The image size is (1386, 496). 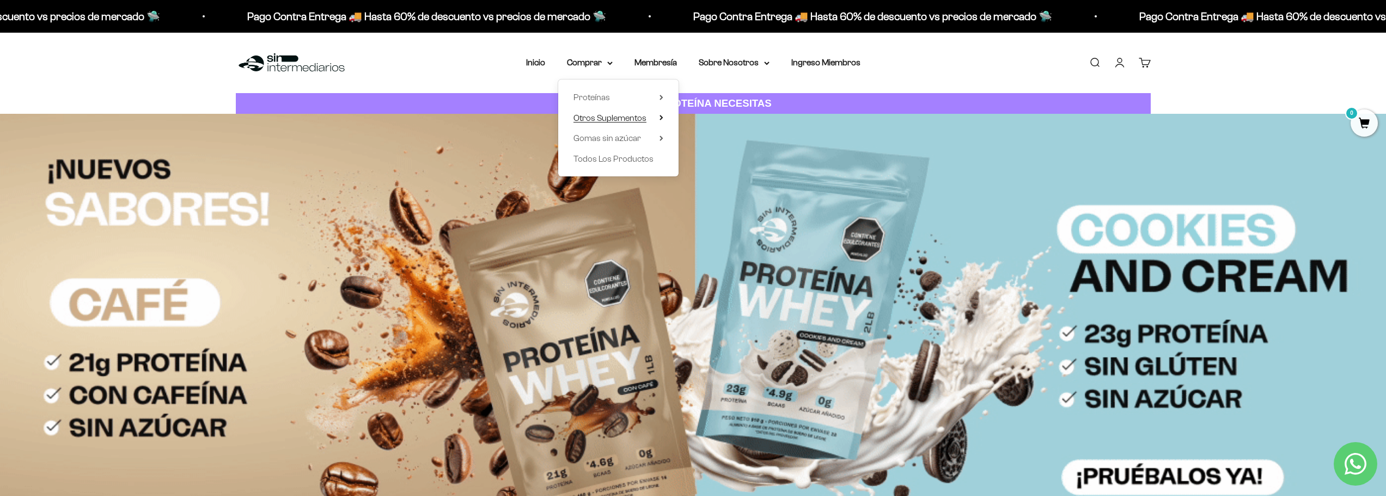 I want to click on summary: Comprar, so click(x=590, y=63).